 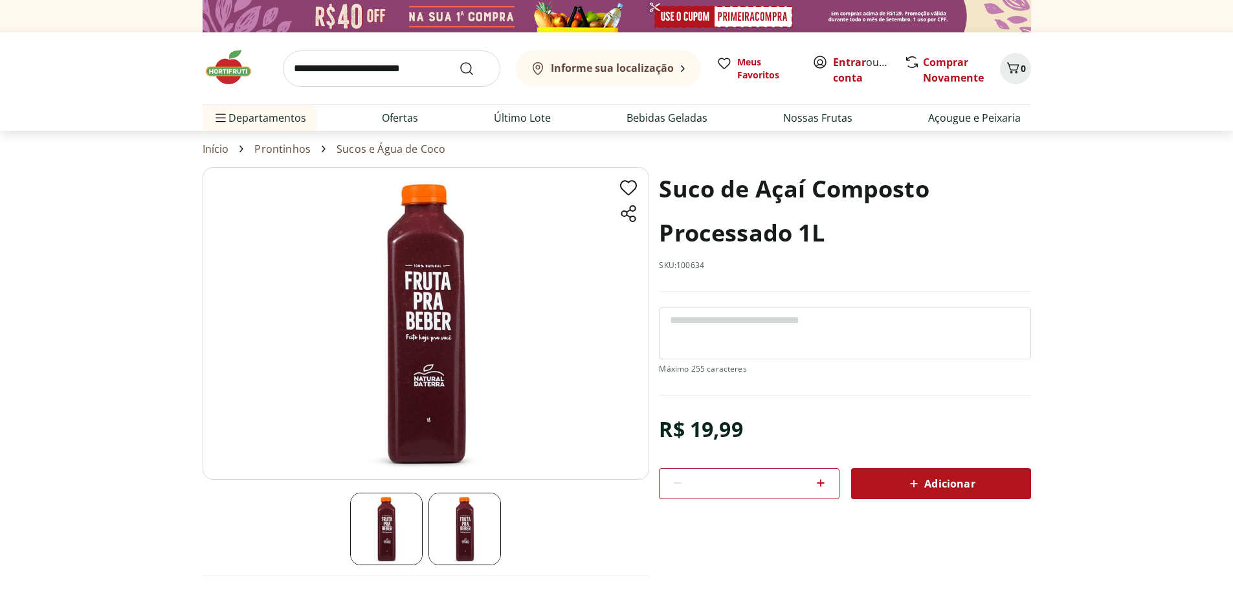 I want to click on input: search, so click(x=391, y=69).